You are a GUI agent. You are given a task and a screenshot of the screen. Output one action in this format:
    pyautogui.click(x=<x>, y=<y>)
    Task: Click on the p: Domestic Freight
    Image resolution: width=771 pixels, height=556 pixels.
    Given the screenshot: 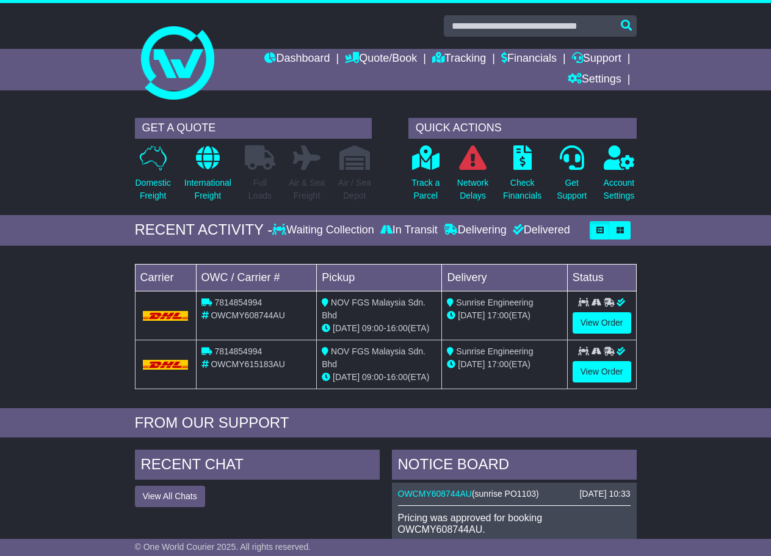 What is the action you would take?
    pyautogui.click(x=153, y=189)
    